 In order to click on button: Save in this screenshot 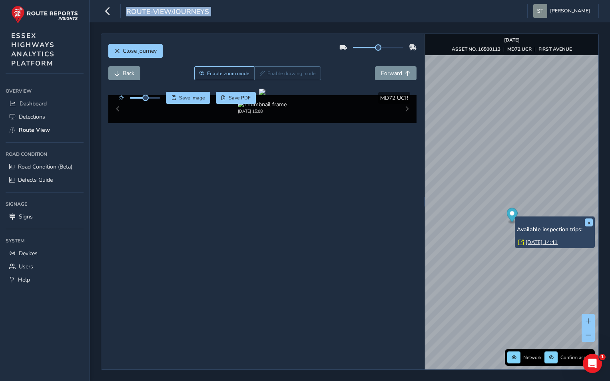, I will do `click(188, 98)`.